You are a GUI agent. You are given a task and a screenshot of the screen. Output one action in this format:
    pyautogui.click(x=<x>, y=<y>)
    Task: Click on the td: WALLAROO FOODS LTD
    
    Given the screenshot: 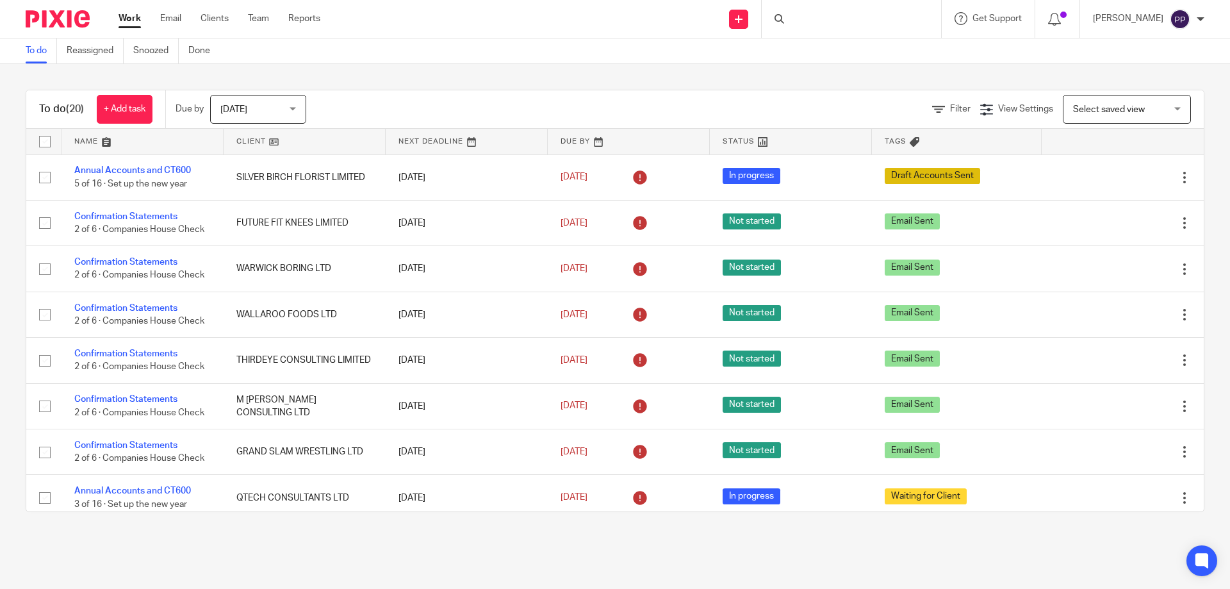 What is the action you would take?
    pyautogui.click(x=304, y=314)
    